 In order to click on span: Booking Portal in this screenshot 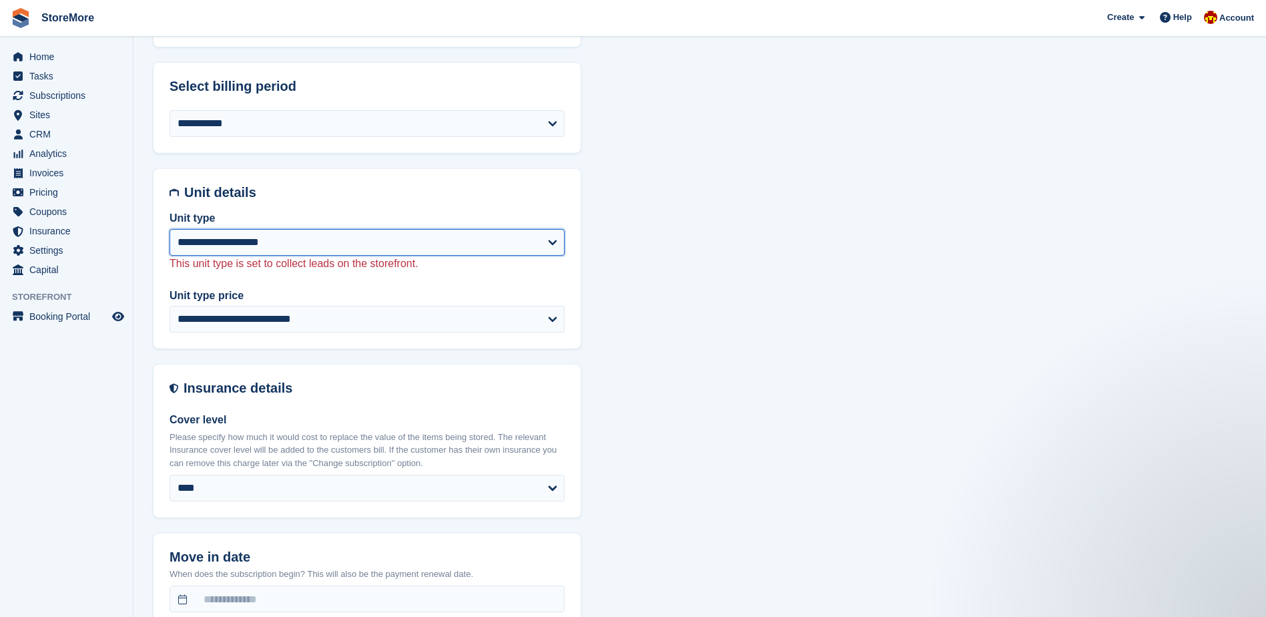, I will do `click(69, 316)`.